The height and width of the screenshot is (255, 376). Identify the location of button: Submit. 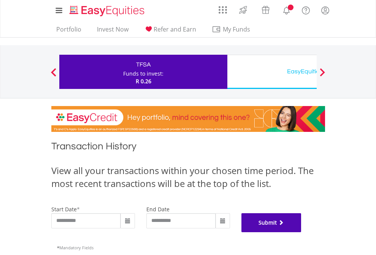
(272, 223).